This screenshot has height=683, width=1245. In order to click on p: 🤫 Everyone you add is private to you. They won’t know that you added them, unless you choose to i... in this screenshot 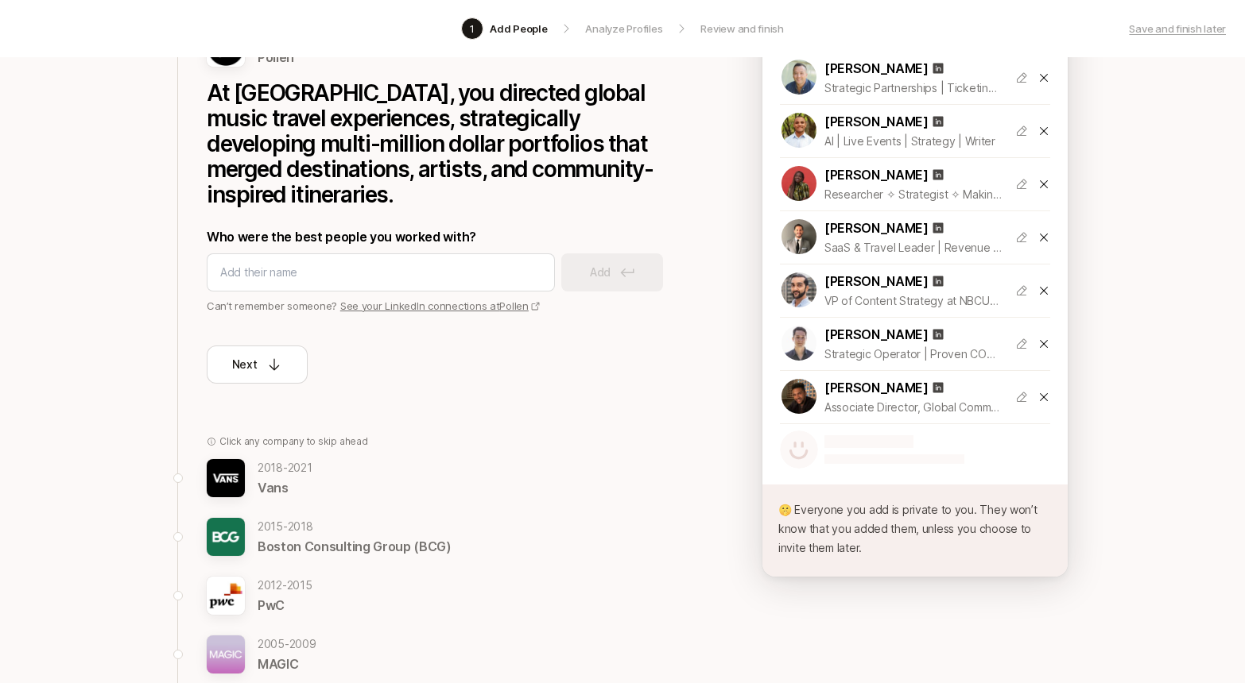, I will do `click(915, 529)`.